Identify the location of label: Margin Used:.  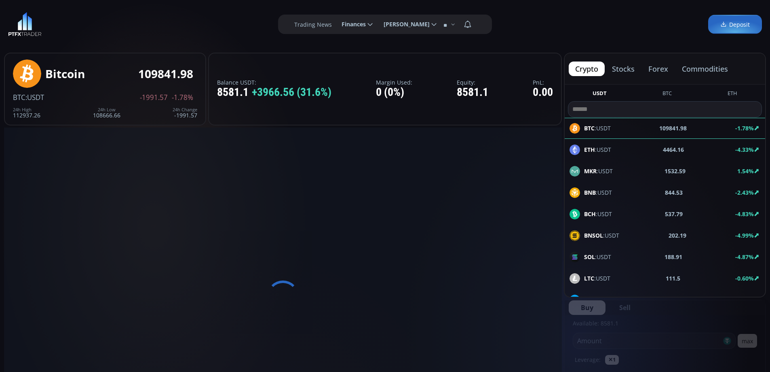
(394, 82).